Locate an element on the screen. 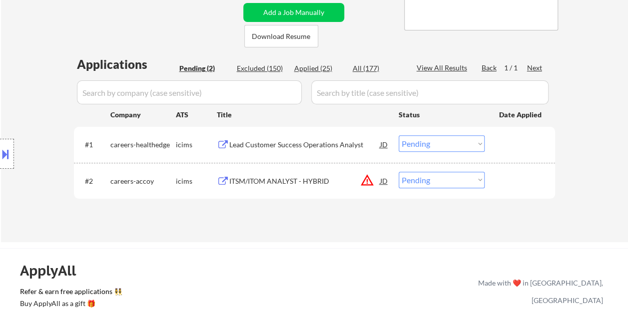 The height and width of the screenshot is (314, 628). div: 1 / 1 is located at coordinates (516, 68).